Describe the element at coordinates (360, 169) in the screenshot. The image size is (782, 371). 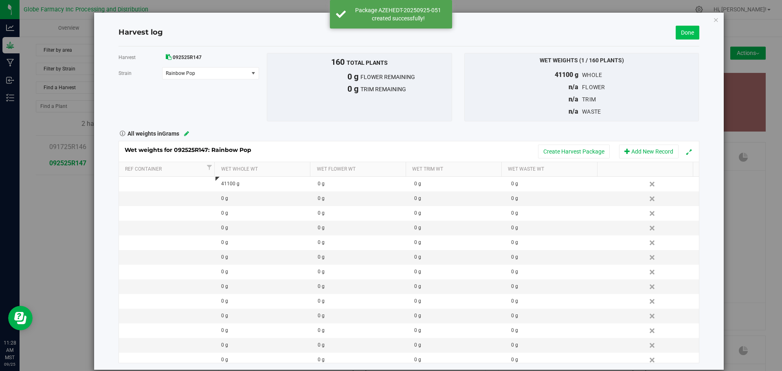
I see `a: Wet Flower Wt` at that location.